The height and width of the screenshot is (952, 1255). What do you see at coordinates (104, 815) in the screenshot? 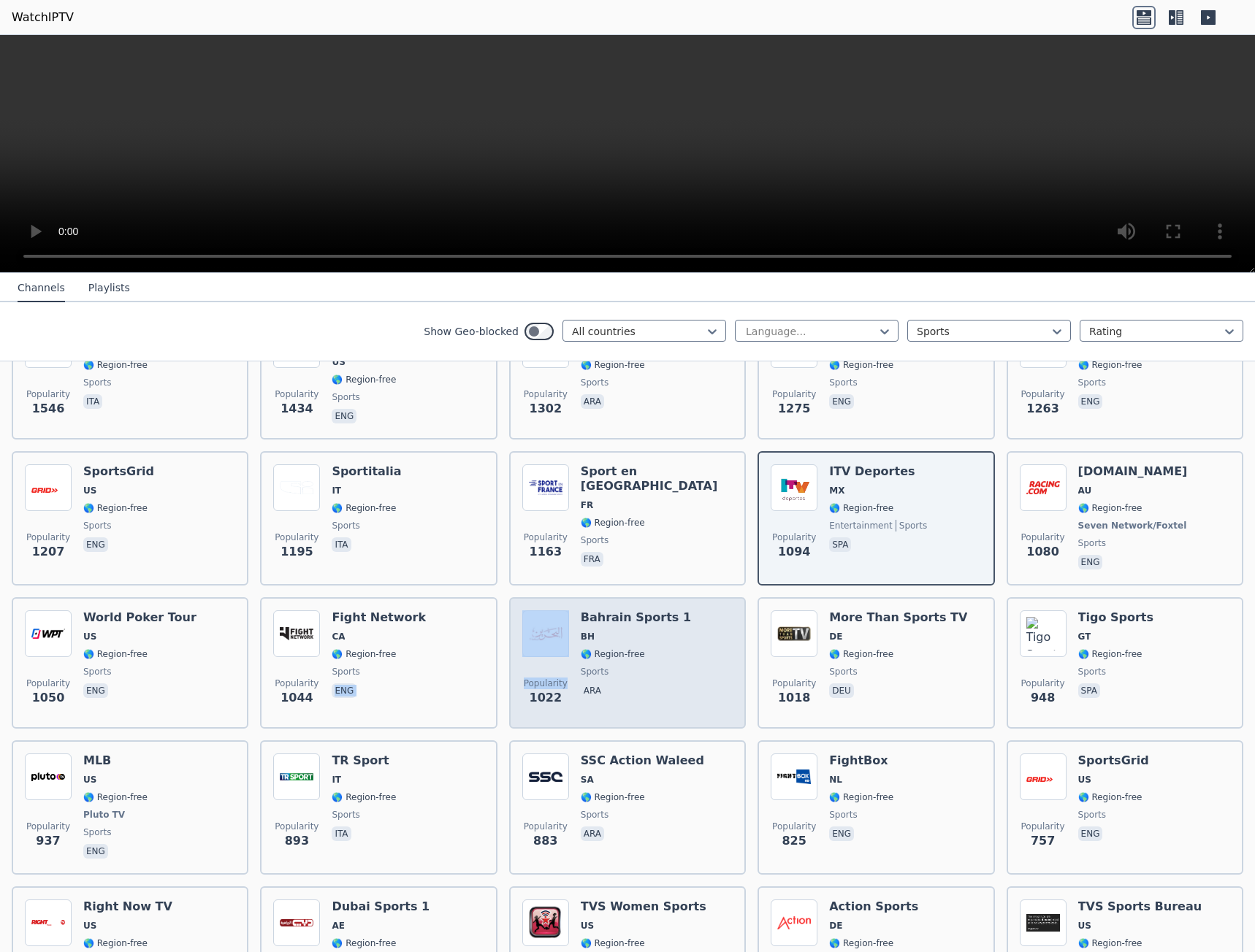
I see `span: Pluto TV` at bounding box center [104, 815].